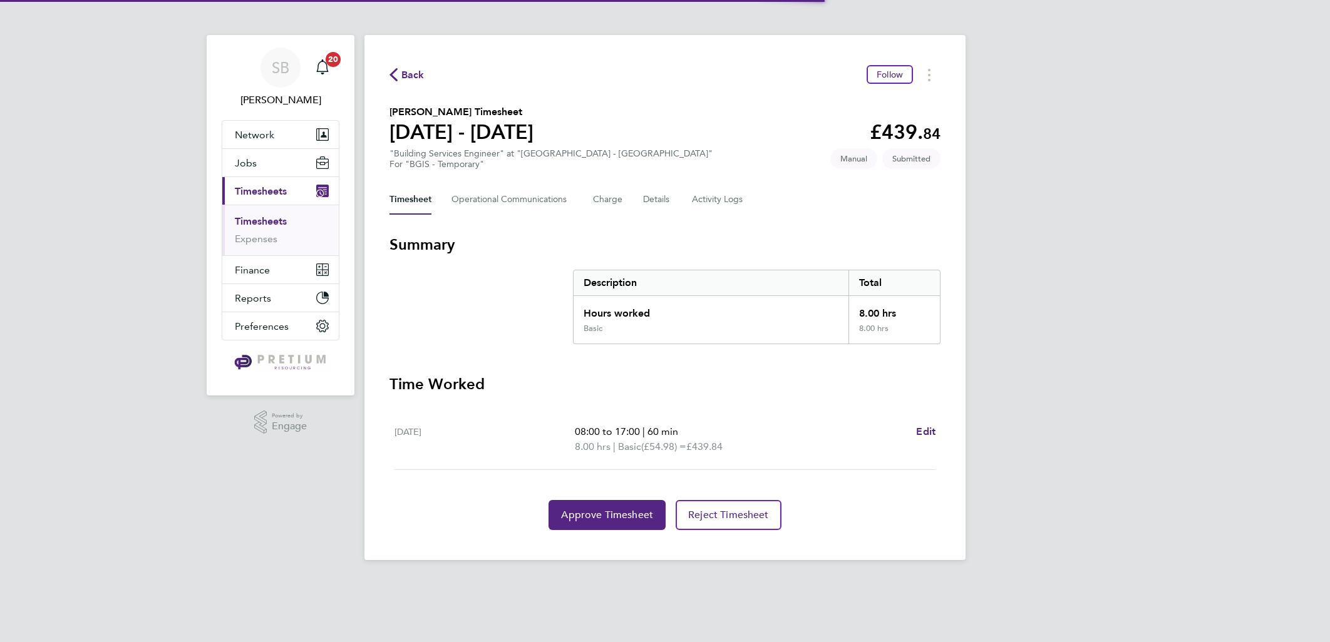 The height and width of the screenshot is (642, 1330). What do you see at coordinates (890, 75) in the screenshot?
I see `button: Follow` at bounding box center [890, 75].